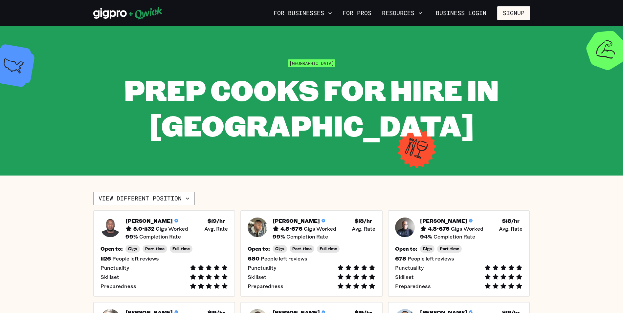  What do you see at coordinates (253, 259) in the screenshot?
I see `h5: 680` at bounding box center [253, 259].